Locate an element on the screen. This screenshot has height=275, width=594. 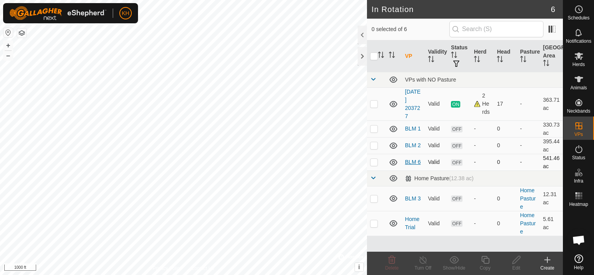
td: 17 is located at coordinates (505, 104).